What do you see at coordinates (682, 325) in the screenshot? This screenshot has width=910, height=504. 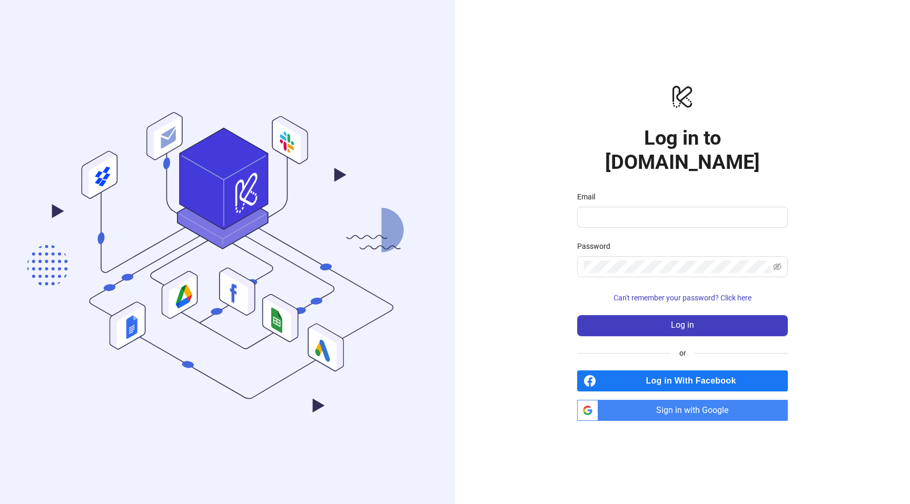 I see `span: Log in` at bounding box center [682, 325].